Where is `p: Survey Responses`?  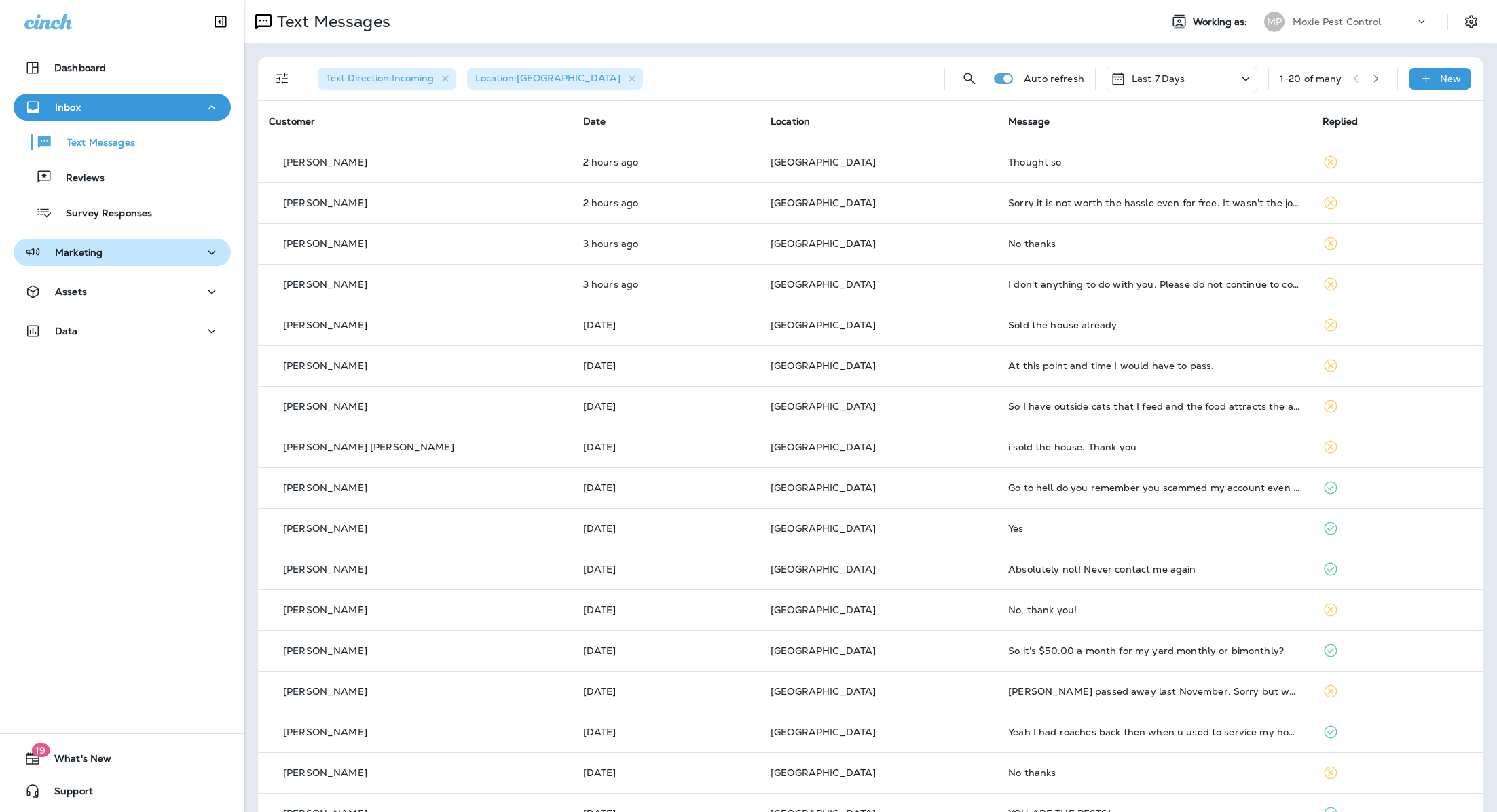 p: Survey Responses is located at coordinates (102, 214).